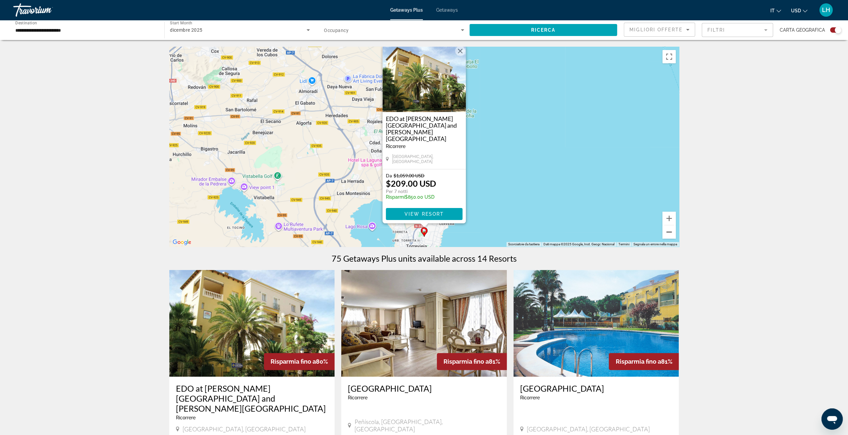 The width and height of the screenshot is (848, 435). What do you see at coordinates (655, 30) in the screenshot?
I see `span: Migliori offerte` at bounding box center [655, 30].